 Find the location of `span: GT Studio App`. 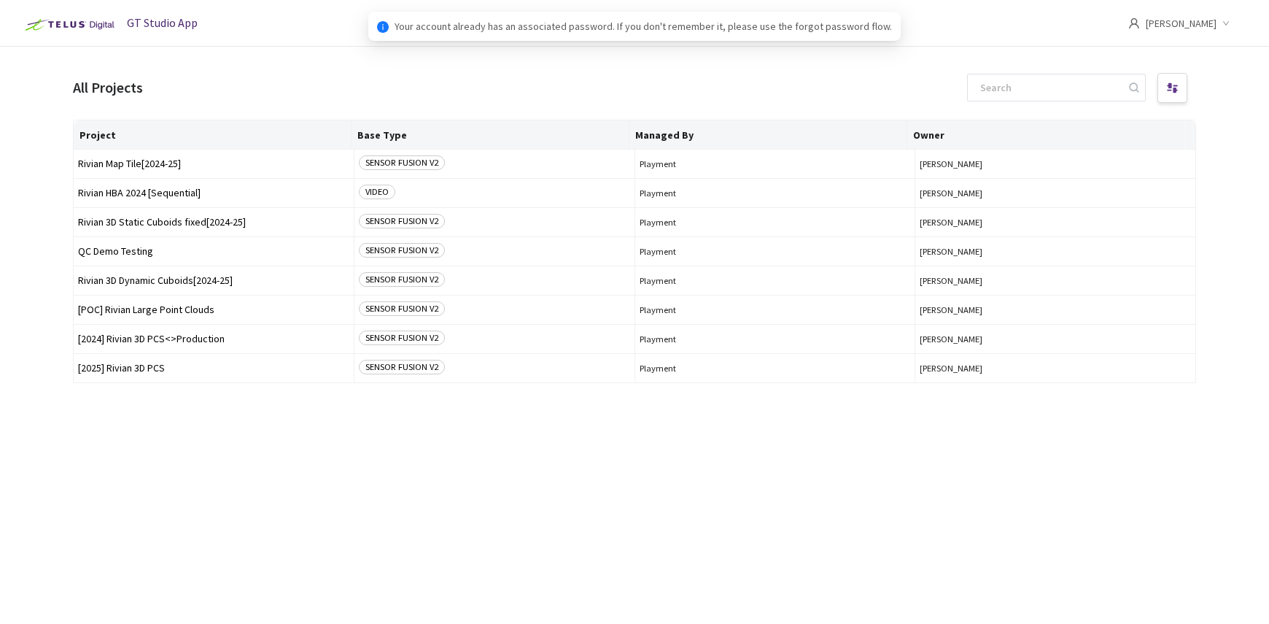

span: GT Studio App is located at coordinates (162, 23).